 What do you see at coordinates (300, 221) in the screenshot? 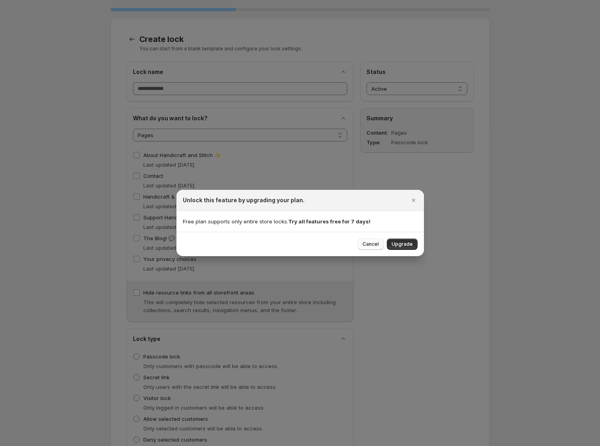
I see `p: Free plan supports only entire store locks.` at bounding box center [300, 221].